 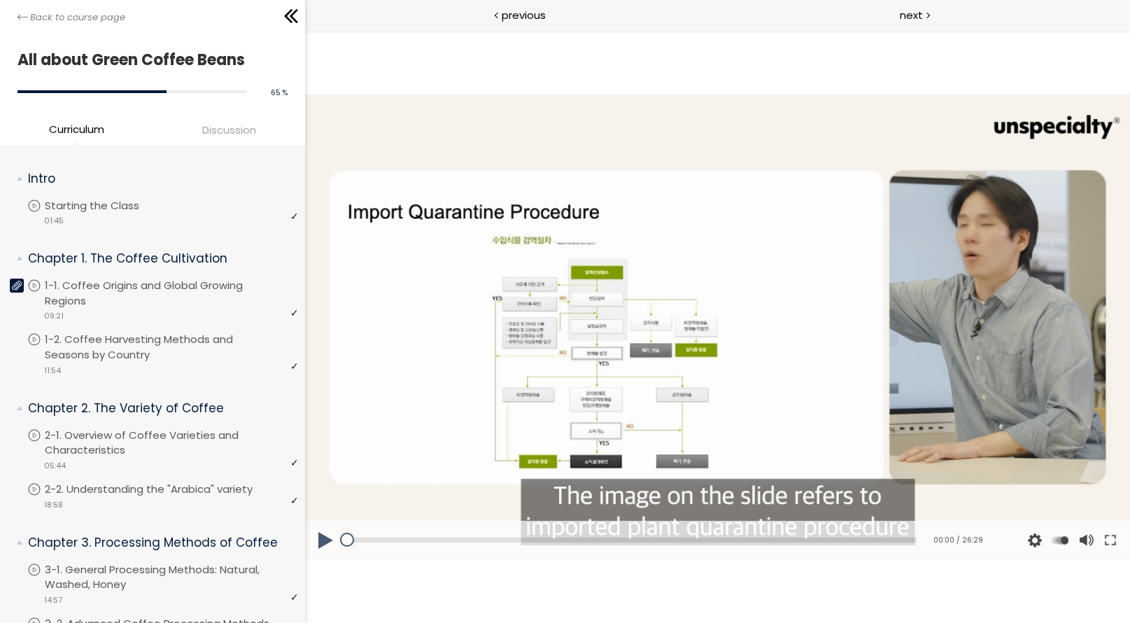 I want to click on p: 3-1. General Processing Methods: Natural, Washed, Honey, so click(x=171, y=577).